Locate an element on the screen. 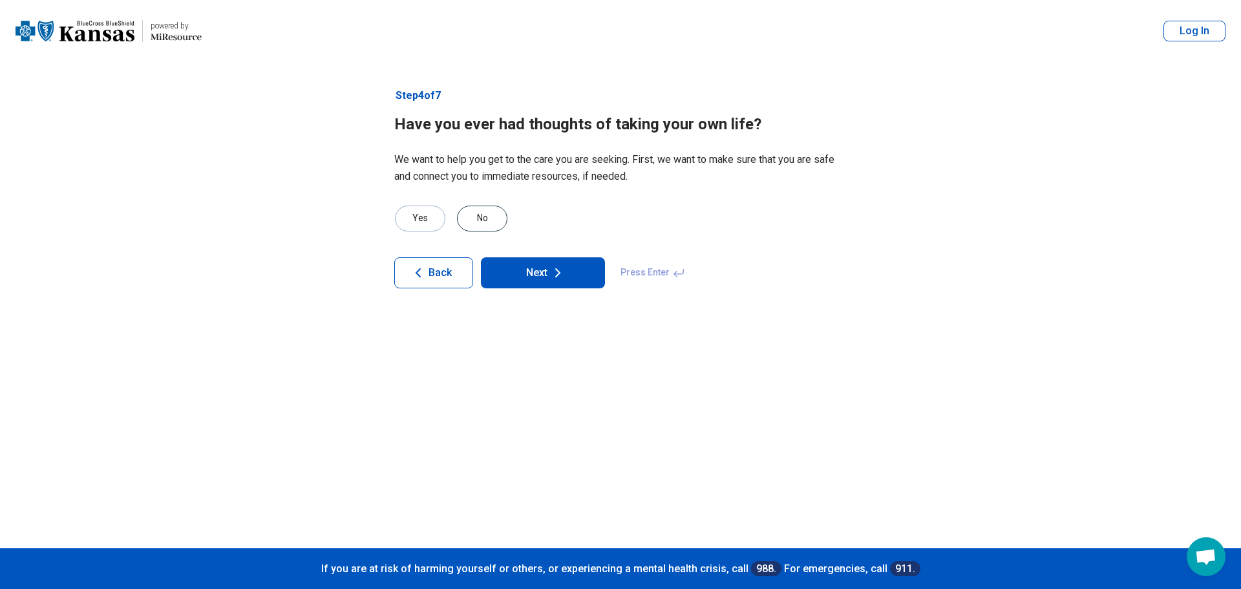 This screenshot has width=1241, height=589. button: Next is located at coordinates (543, 273).